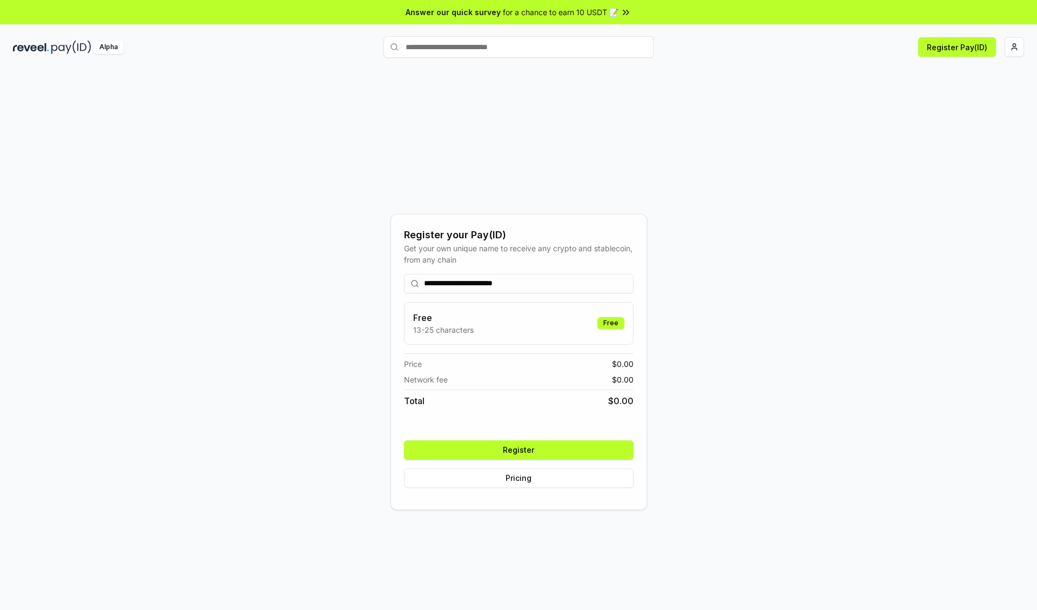 This screenshot has width=1037, height=610. What do you see at coordinates (519, 254) in the screenshot?
I see `div: Get your own unique name to receive any crypto and stablecoin, from any chain` at bounding box center [519, 254].